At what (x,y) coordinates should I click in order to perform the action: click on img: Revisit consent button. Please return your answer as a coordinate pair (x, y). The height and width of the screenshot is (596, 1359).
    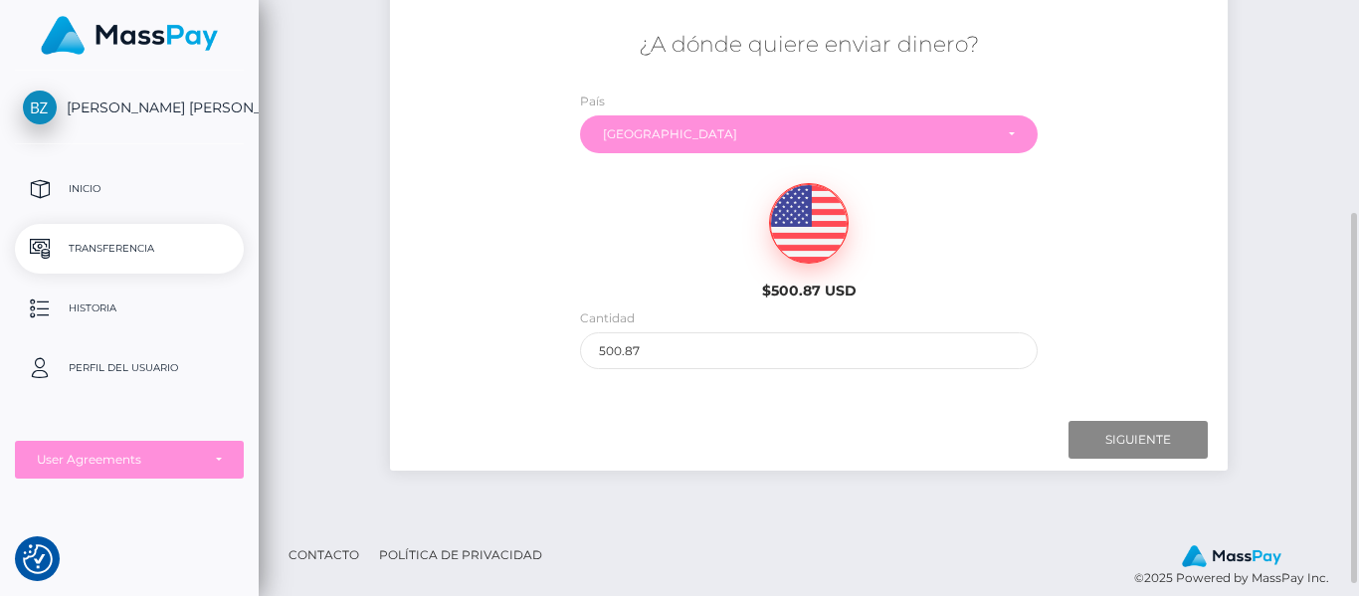
    Looking at the image, I should click on (38, 559).